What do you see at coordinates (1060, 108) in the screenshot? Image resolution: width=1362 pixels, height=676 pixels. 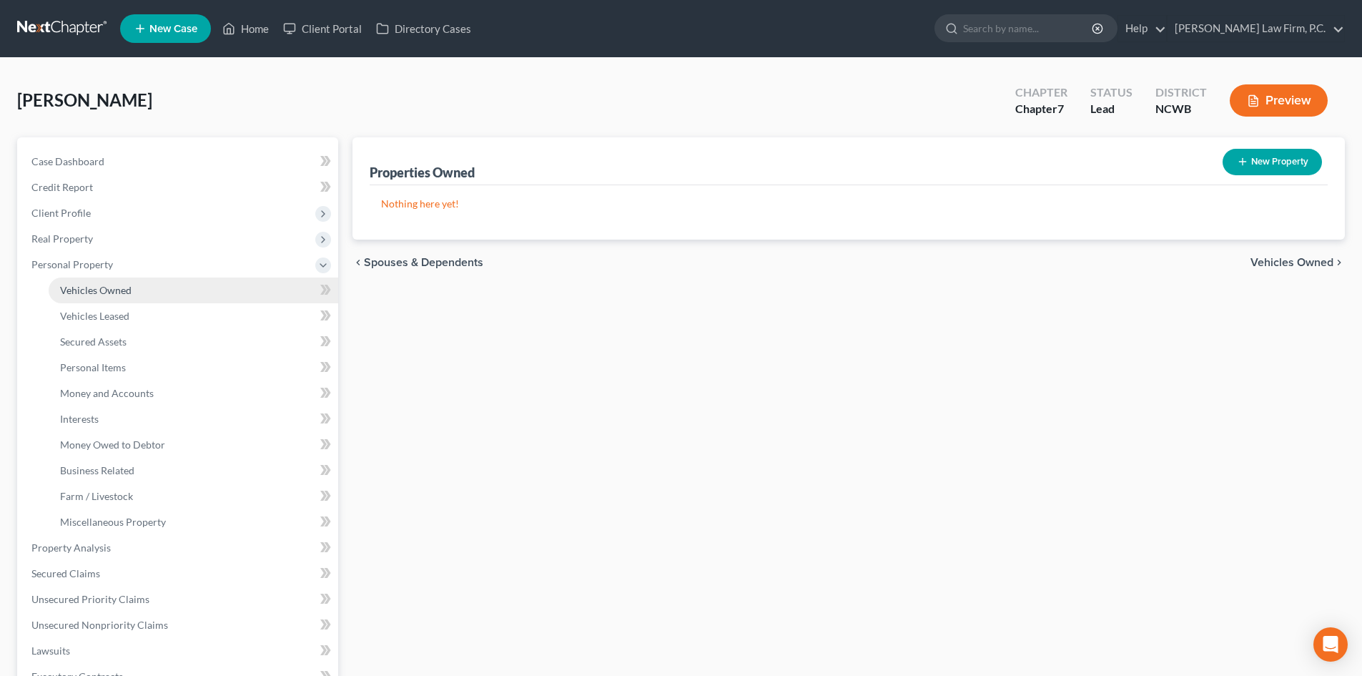 I see `span: 7` at bounding box center [1060, 108].